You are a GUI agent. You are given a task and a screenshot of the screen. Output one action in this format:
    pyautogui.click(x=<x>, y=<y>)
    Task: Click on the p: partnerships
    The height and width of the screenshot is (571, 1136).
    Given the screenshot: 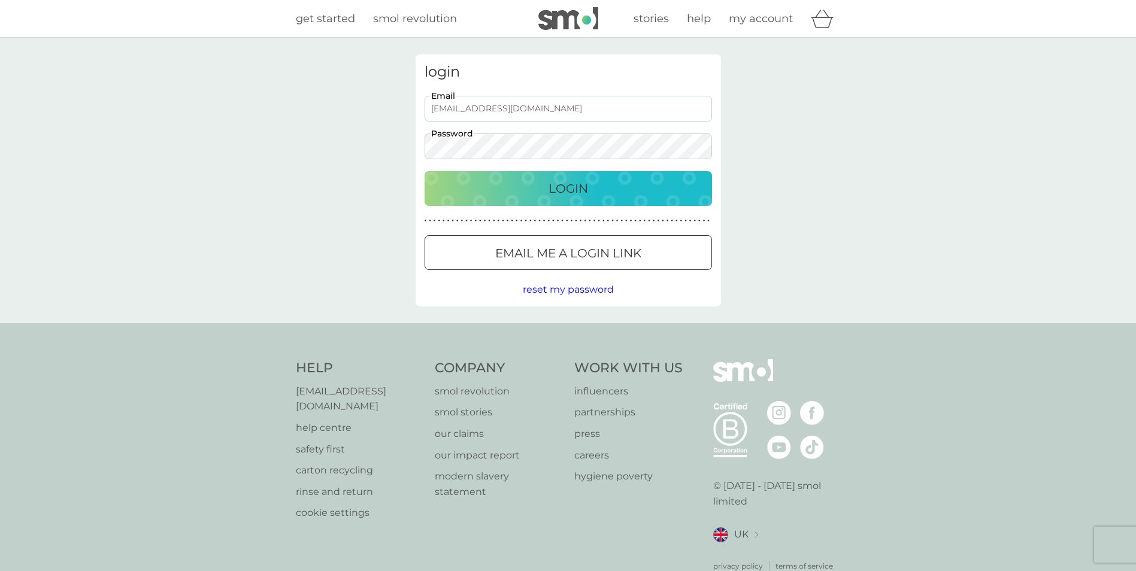 What is the action you would take?
    pyautogui.click(x=628, y=413)
    